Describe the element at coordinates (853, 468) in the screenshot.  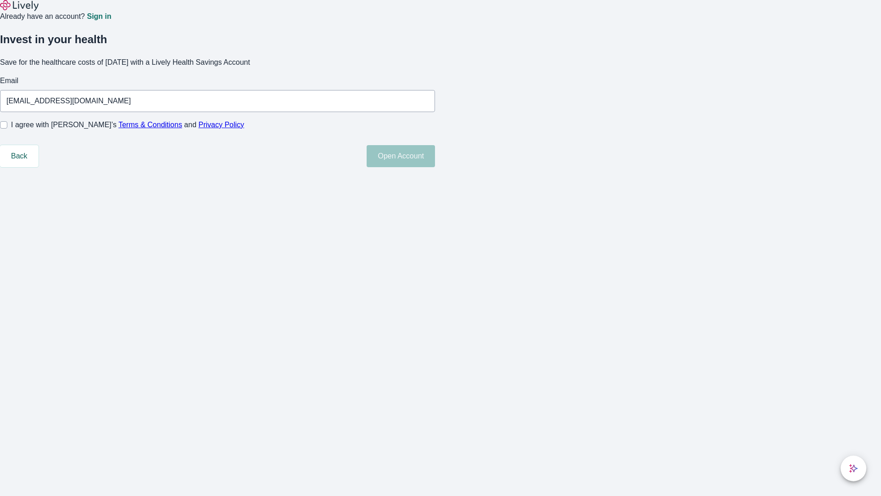
I see `button: chat` at that location.